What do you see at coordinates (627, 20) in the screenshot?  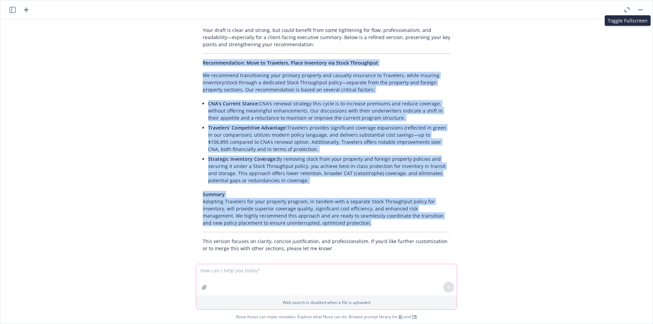 I see `div: Toggle Fullscreen` at bounding box center [627, 20].